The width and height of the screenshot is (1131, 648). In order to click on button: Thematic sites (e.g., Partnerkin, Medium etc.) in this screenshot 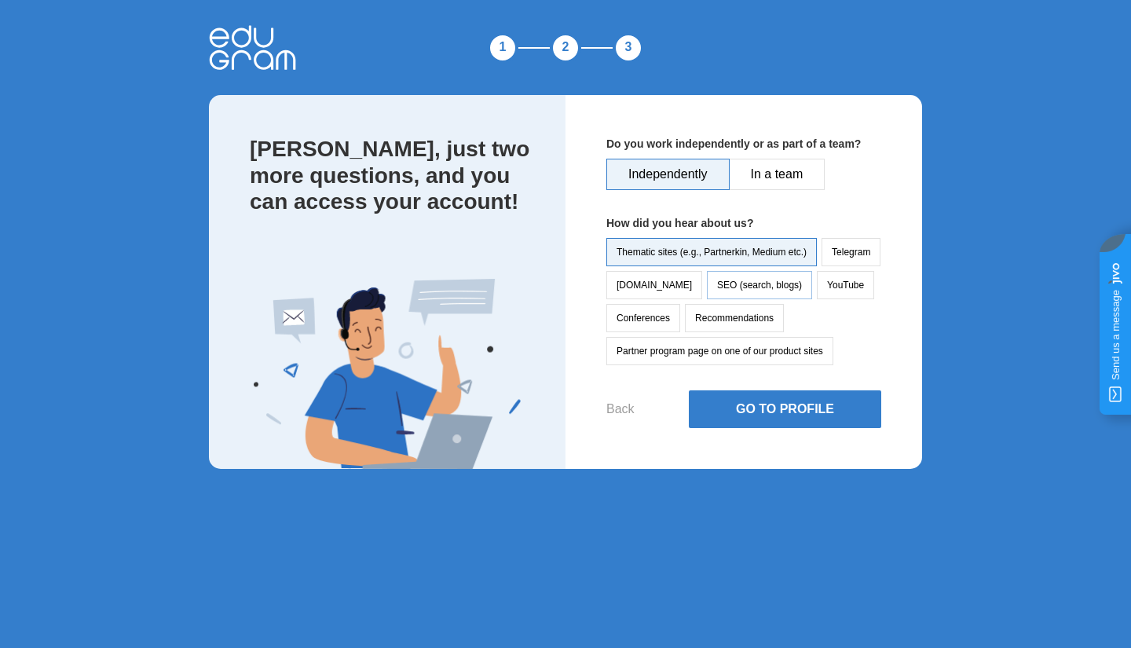, I will do `click(711, 252)`.